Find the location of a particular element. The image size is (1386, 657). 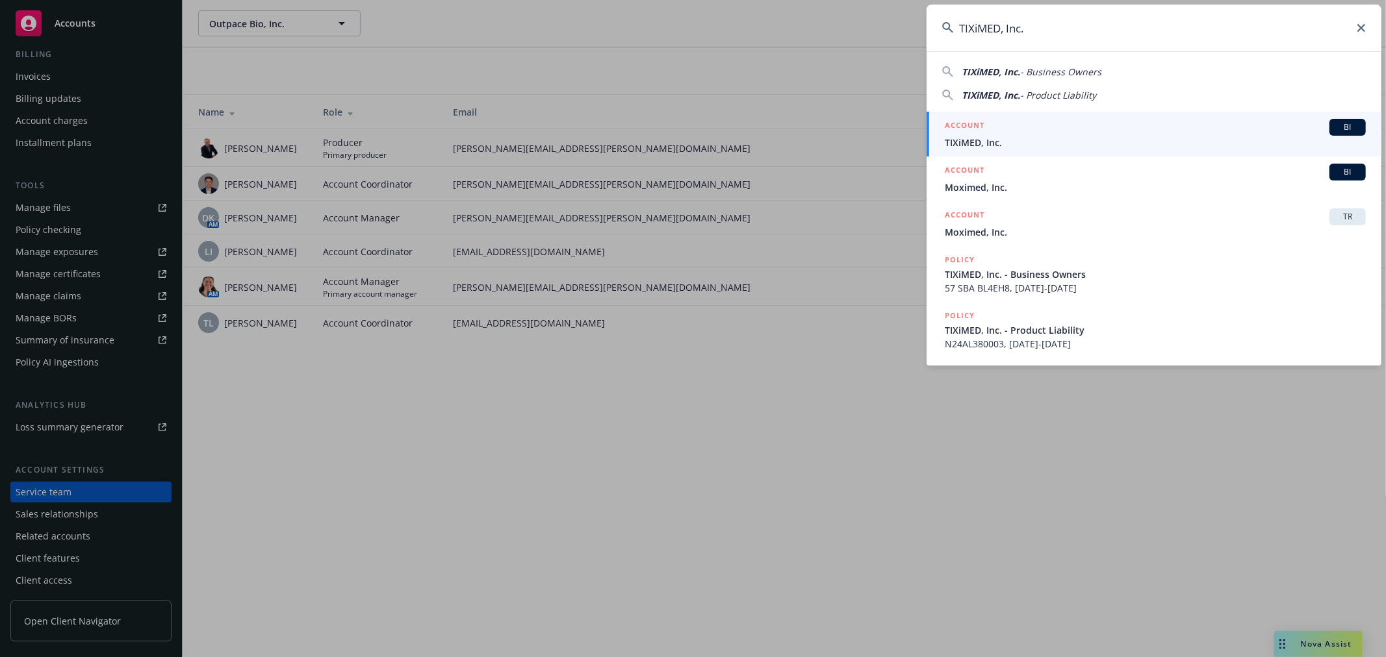

span: - Business Owners is located at coordinates (1060, 71).